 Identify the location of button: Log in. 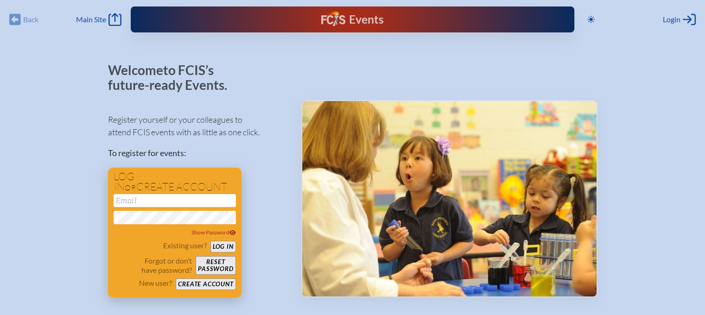
(223, 246).